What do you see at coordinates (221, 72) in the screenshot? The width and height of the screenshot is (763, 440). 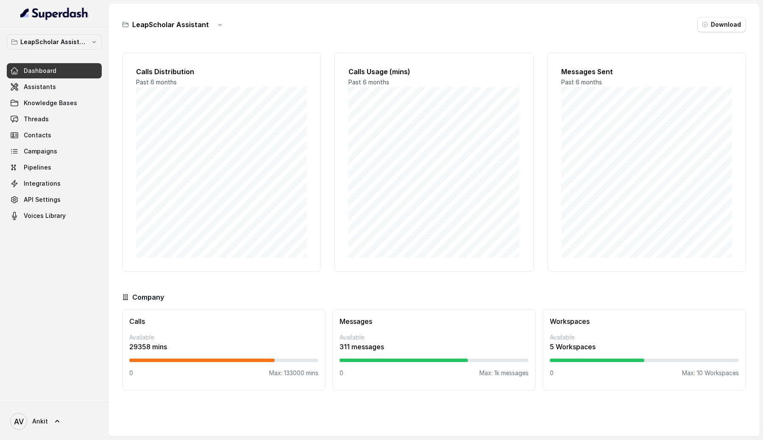 I see `h2: Calls Distribution` at bounding box center [221, 72].